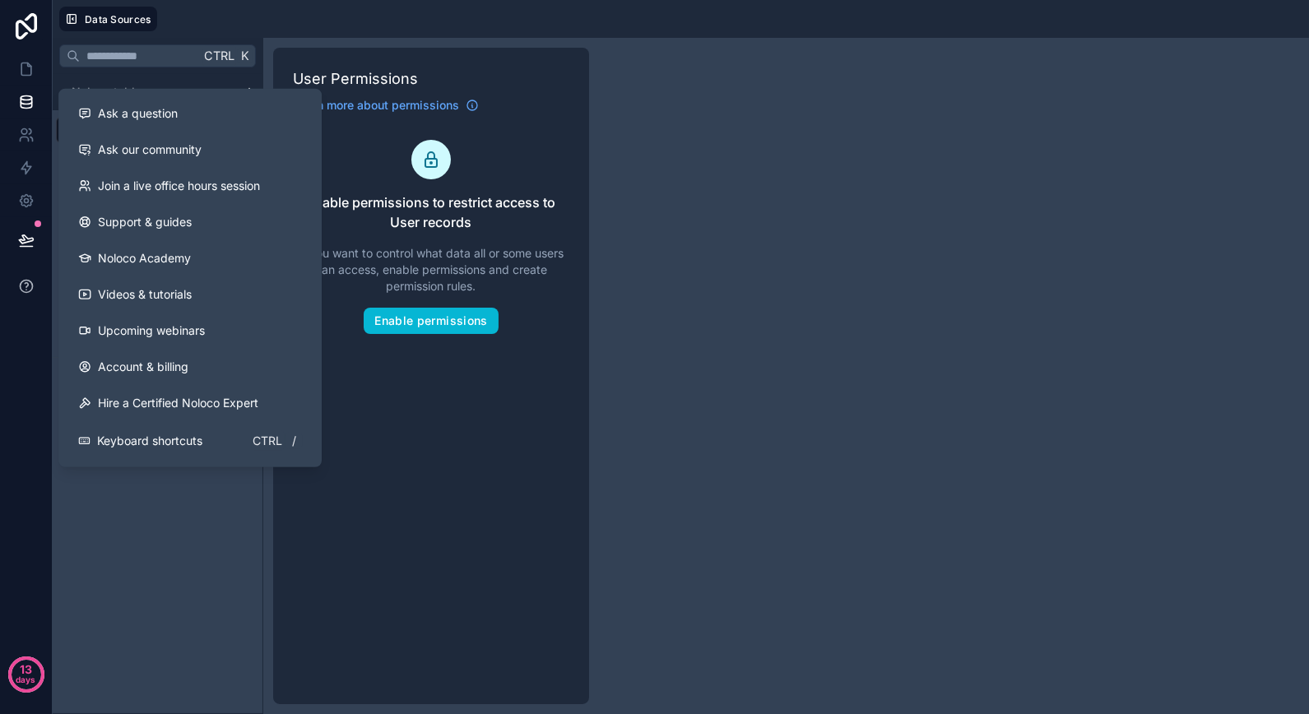 Image resolution: width=1309 pixels, height=714 pixels. Describe the element at coordinates (145, 294) in the screenshot. I see `span: Videos & tutorials` at that location.